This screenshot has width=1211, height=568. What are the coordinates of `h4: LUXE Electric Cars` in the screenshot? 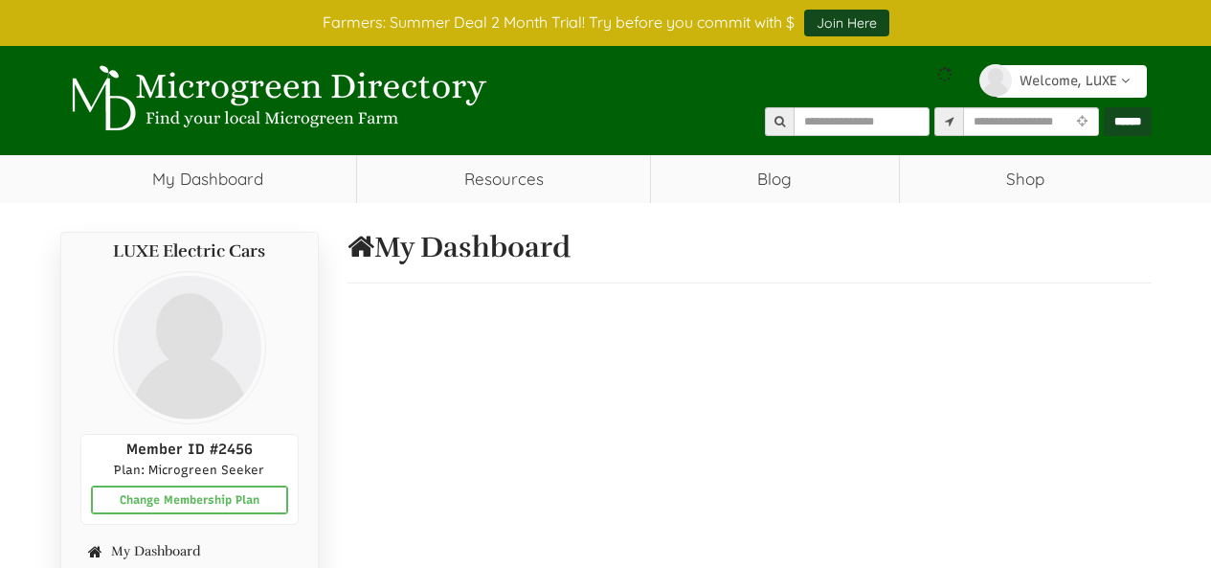 It's located at (190, 252).